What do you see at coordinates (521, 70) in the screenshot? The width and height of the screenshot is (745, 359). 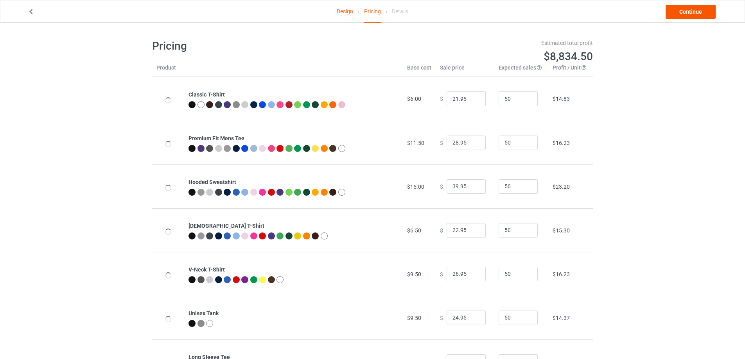 I see `th: Expected sales` at bounding box center [521, 70].